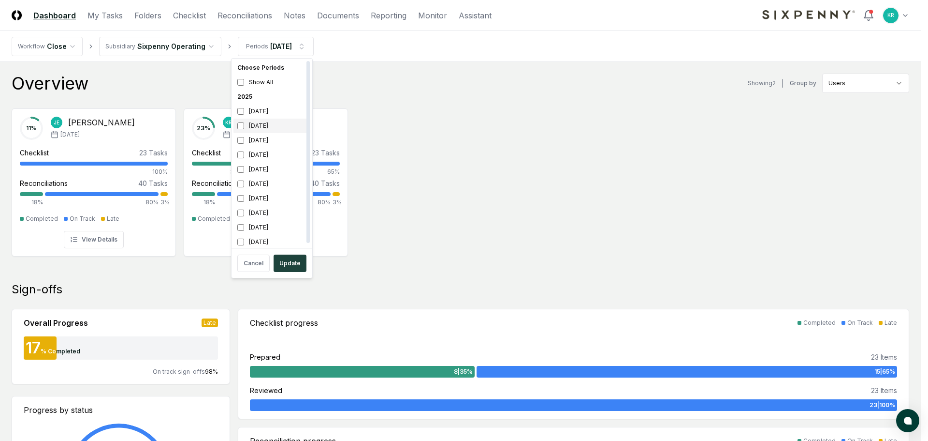 The height and width of the screenshot is (441, 928). I want to click on div: Choose Periods, so click(272, 68).